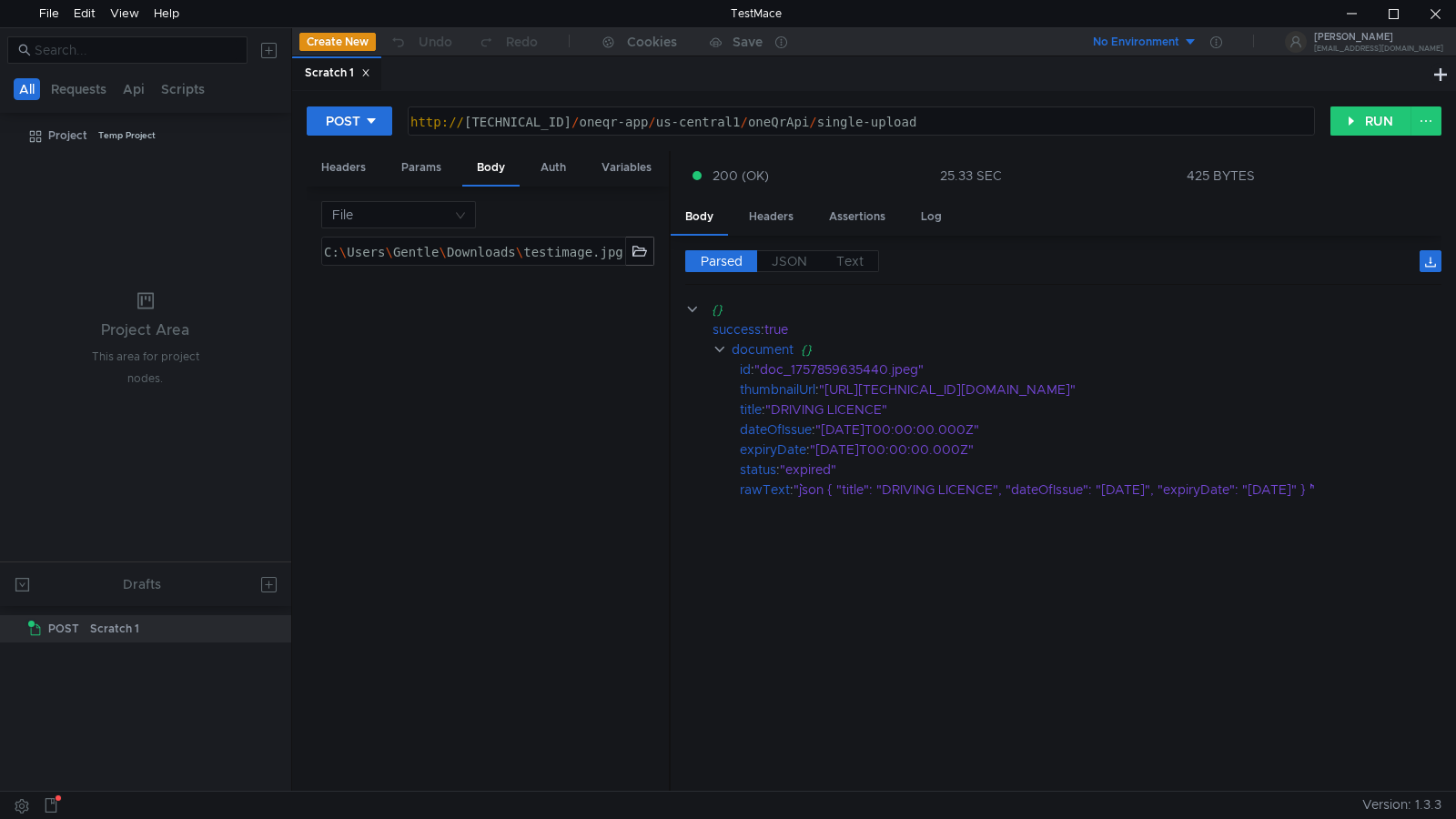  What do you see at coordinates (789, 261) in the screenshot?
I see `span: JSON` at bounding box center [789, 261].